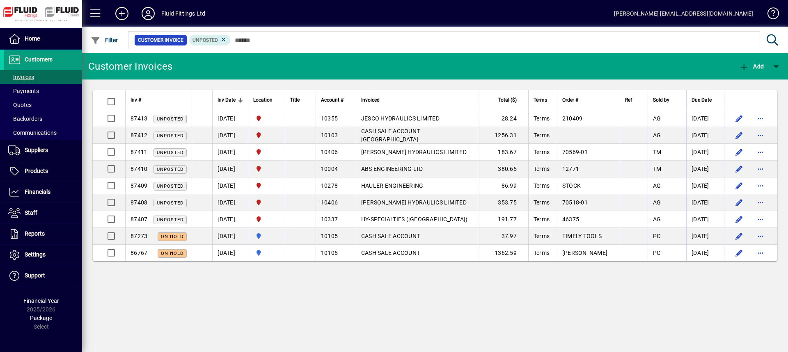 The image size is (788, 352). Describe the element at coordinates (104, 40) in the screenshot. I see `span: Filter` at that location.